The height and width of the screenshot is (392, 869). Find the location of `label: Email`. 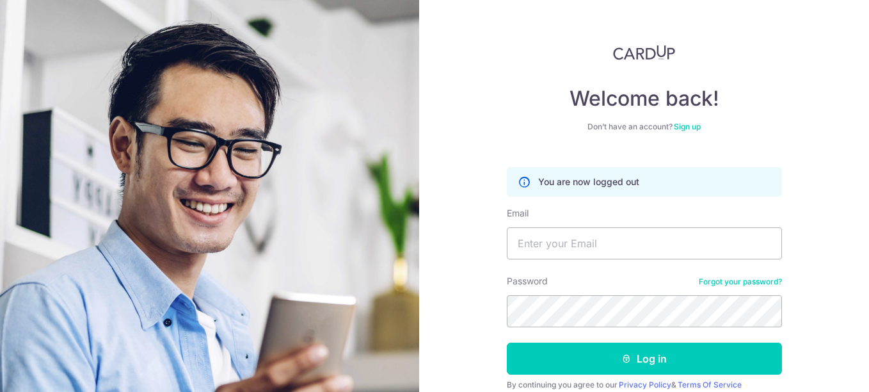

label: Email is located at coordinates (518, 213).